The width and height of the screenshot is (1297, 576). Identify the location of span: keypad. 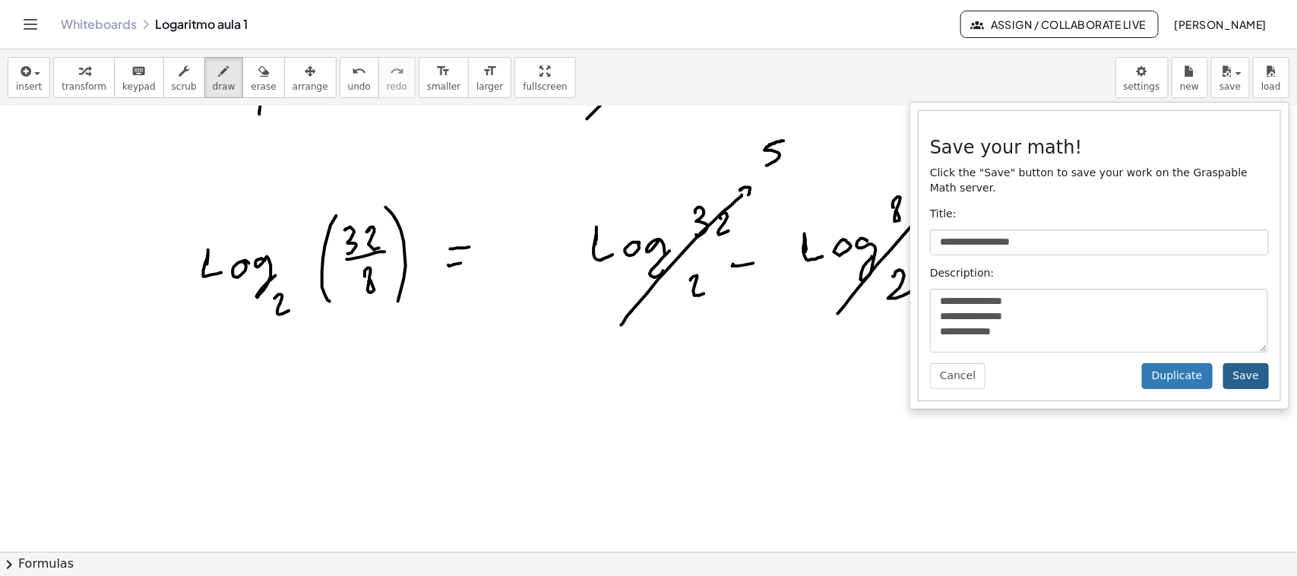
(139, 87).